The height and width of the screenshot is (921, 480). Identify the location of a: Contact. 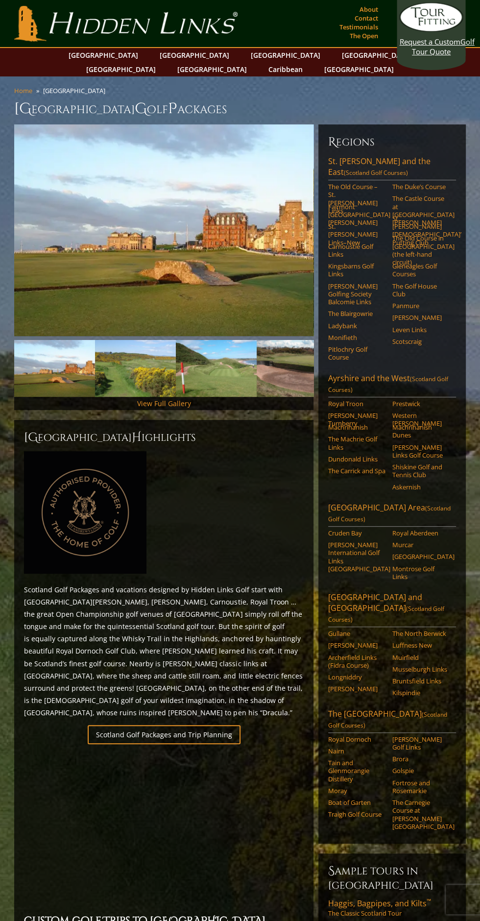
(366, 18).